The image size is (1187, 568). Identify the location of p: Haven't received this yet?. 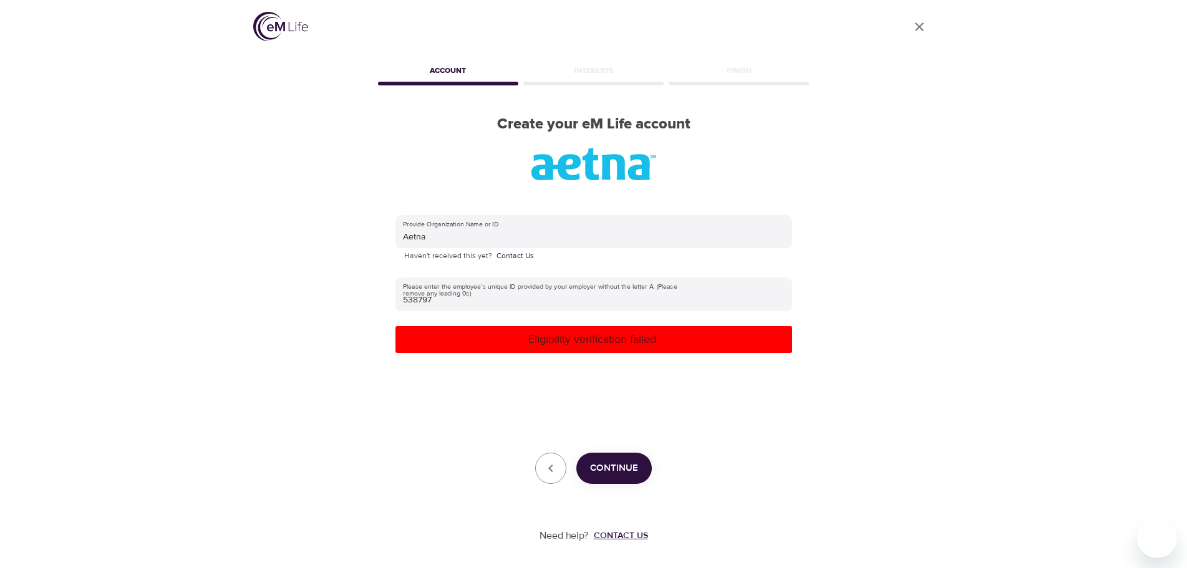
(594, 256).